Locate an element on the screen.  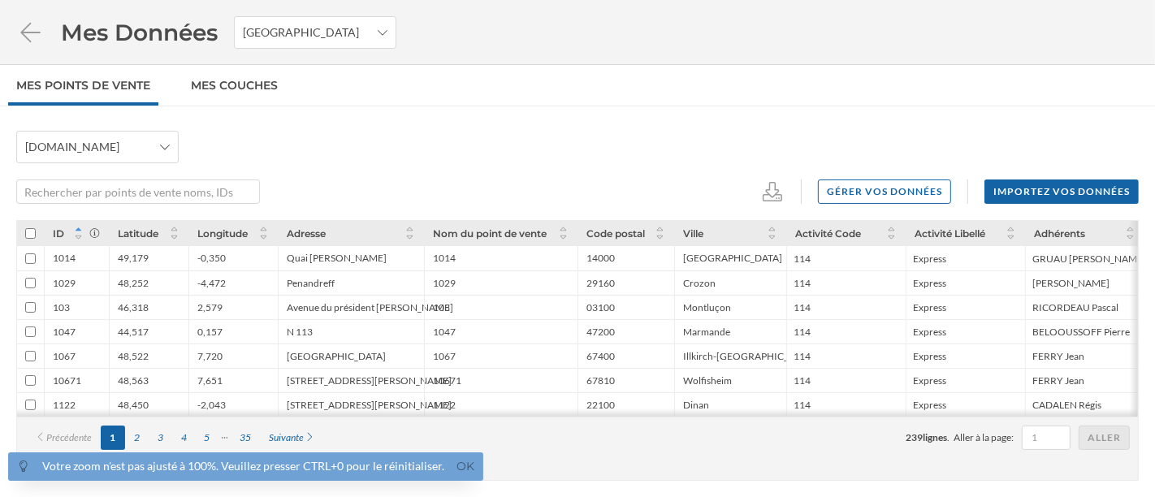
div: 47200 is located at coordinates (600, 331).